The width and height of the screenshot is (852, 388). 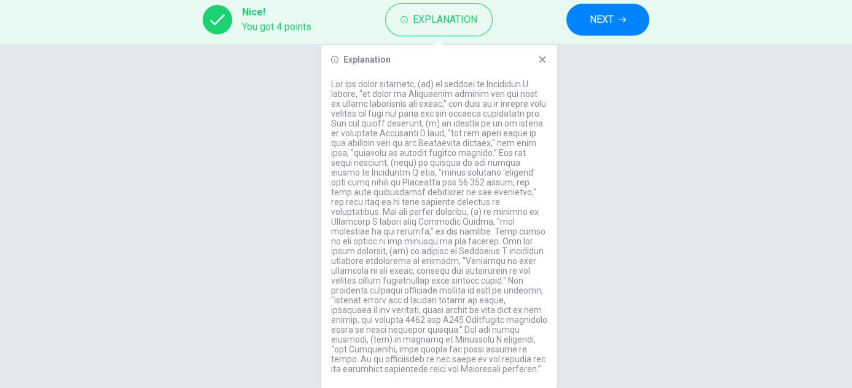 I want to click on span: Nice!, so click(x=276, y=12).